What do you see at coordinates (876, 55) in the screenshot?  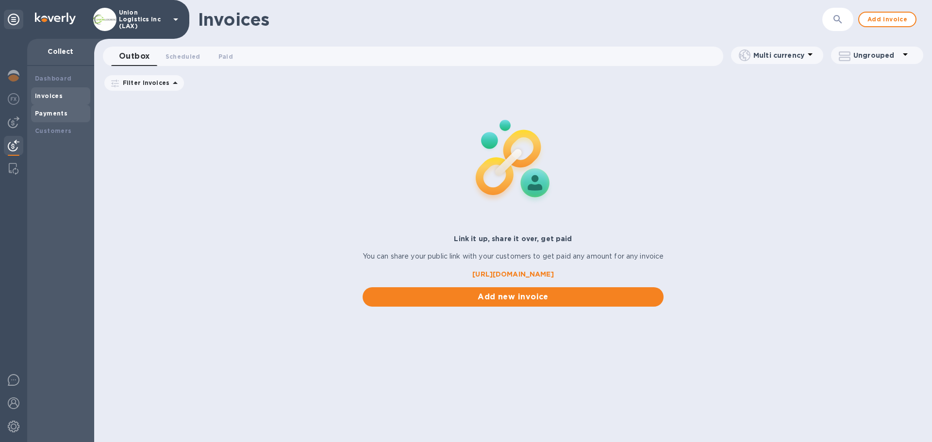 I see `p: Ungrouped` at bounding box center [876, 55].